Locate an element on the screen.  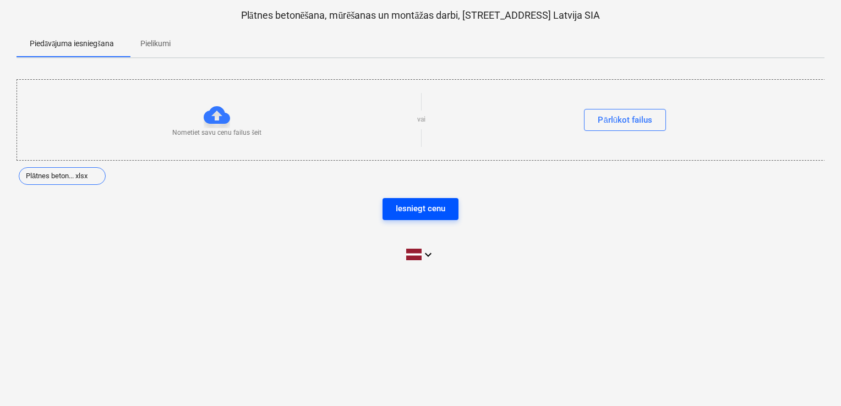
div: Iesniegt cenu is located at coordinates (420, 209).